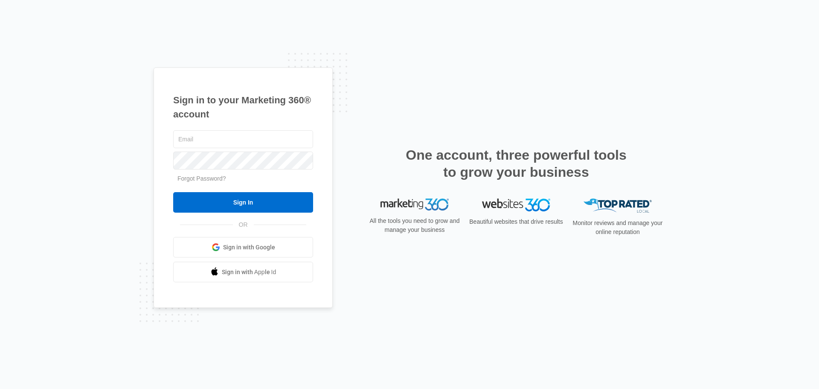 The image size is (819, 389). What do you see at coordinates (415, 204) in the screenshot?
I see `img: Marketing 360` at bounding box center [415, 204].